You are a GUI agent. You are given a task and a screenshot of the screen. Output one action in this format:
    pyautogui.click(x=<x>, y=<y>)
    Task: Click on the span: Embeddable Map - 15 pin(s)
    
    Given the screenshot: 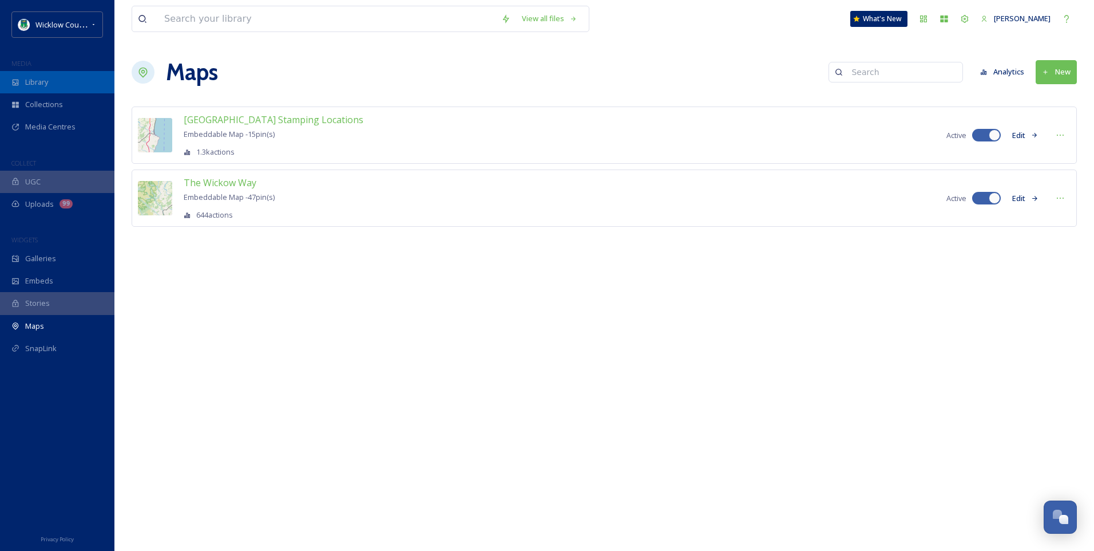 What is the action you would take?
    pyautogui.click(x=229, y=134)
    